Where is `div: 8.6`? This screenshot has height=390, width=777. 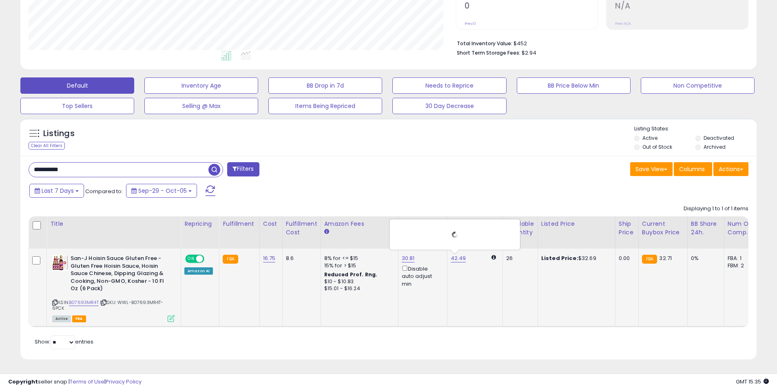 div: 8.6 is located at coordinates (300, 259).